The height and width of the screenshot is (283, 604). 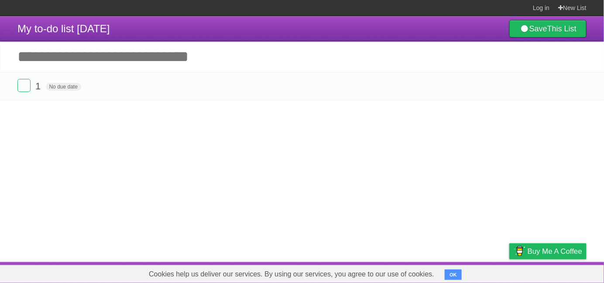 I want to click on a: About, so click(x=402, y=273).